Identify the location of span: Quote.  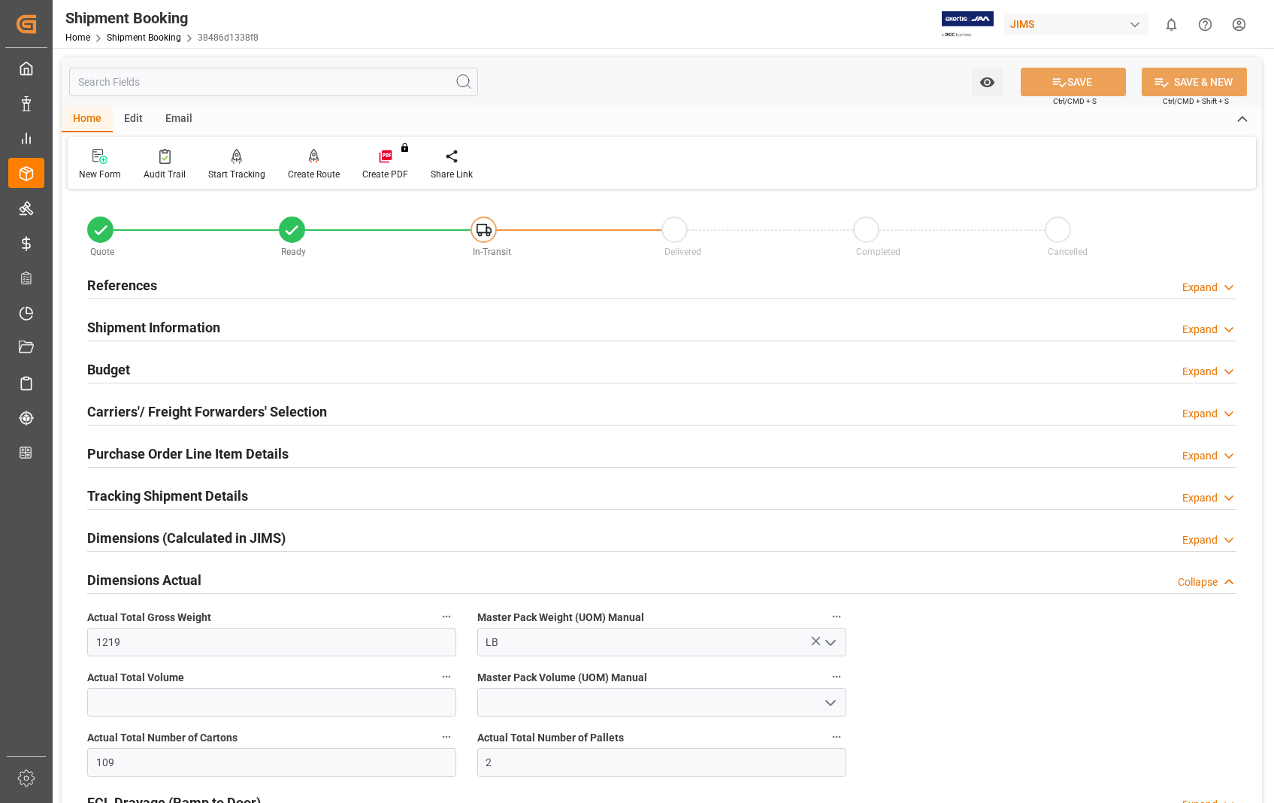
(102, 252).